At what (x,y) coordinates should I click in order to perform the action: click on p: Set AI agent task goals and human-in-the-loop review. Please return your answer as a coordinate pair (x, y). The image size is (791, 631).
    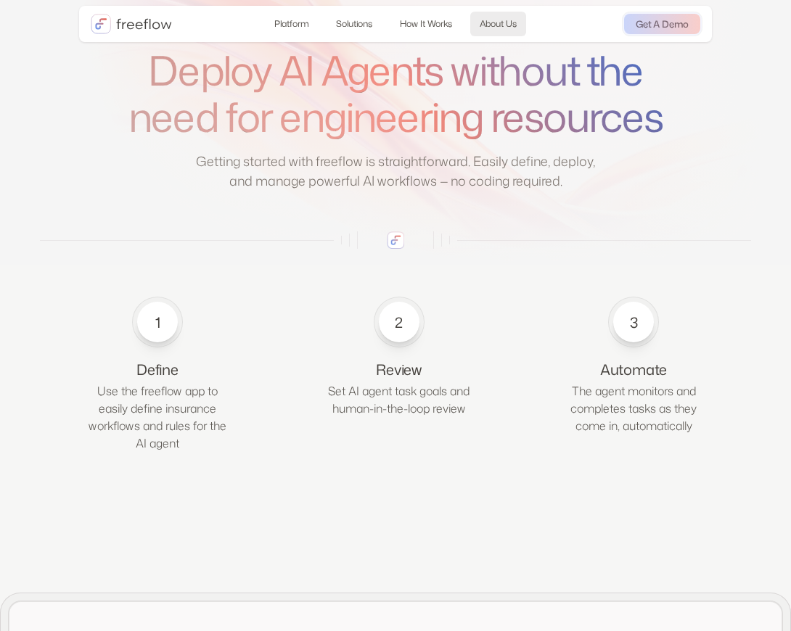
    Looking at the image, I should click on (399, 400).